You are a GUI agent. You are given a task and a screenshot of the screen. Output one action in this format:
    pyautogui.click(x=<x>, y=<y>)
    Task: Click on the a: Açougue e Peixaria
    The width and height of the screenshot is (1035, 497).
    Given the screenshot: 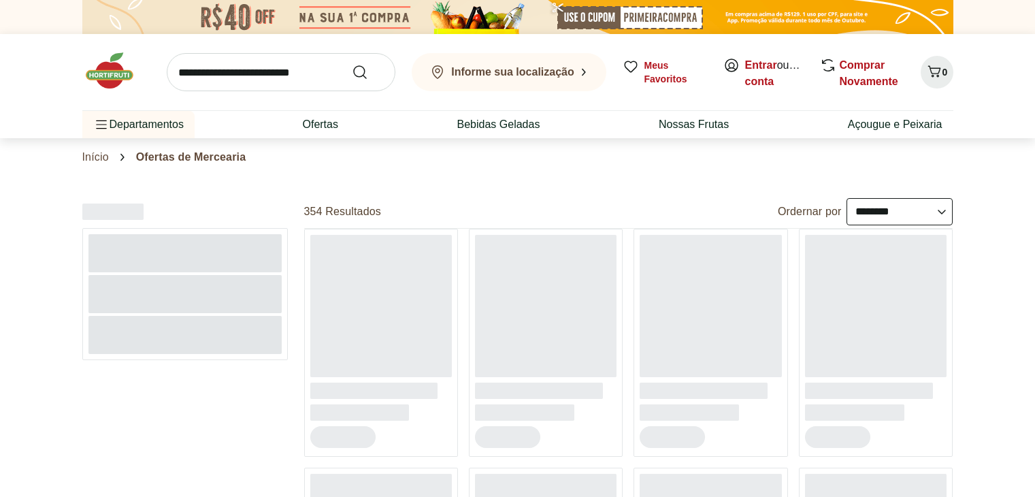 What is the action you would take?
    pyautogui.click(x=895, y=125)
    